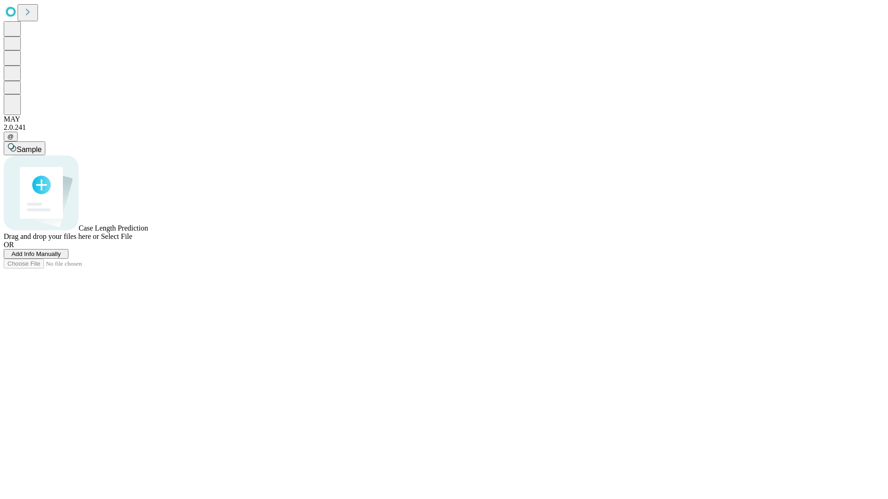  What do you see at coordinates (36, 254) in the screenshot?
I see `span: Add Info Manually` at bounding box center [36, 254].